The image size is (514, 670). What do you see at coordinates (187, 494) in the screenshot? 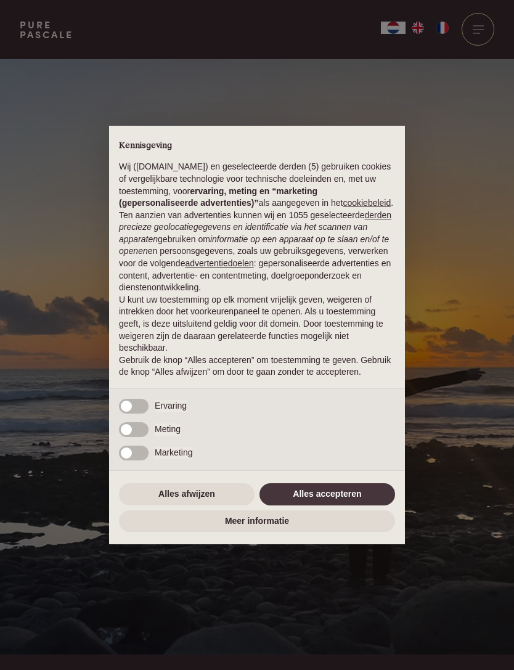
I see `button: Alles afwijzen` at bounding box center [187, 494].